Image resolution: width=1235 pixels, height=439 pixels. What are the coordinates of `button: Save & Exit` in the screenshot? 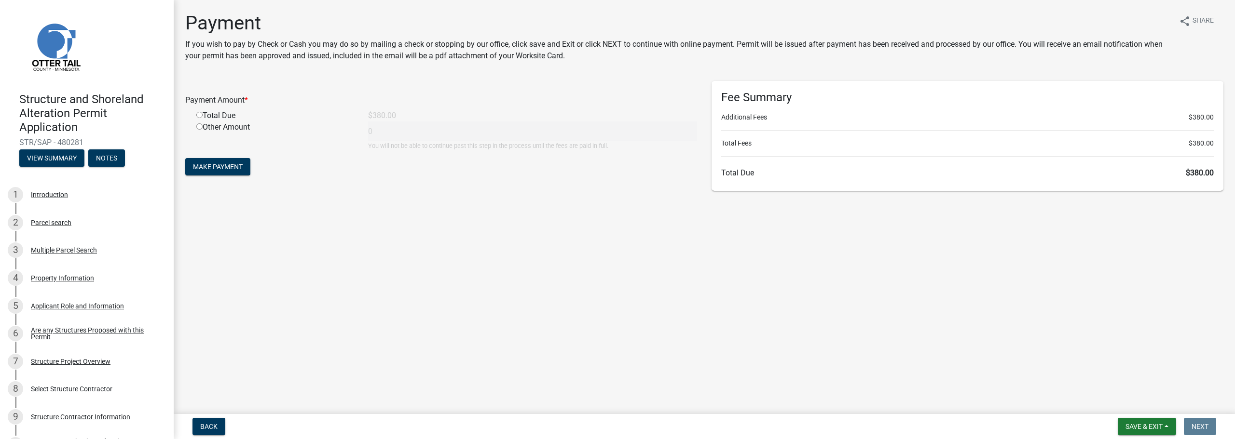 It's located at (1147, 427).